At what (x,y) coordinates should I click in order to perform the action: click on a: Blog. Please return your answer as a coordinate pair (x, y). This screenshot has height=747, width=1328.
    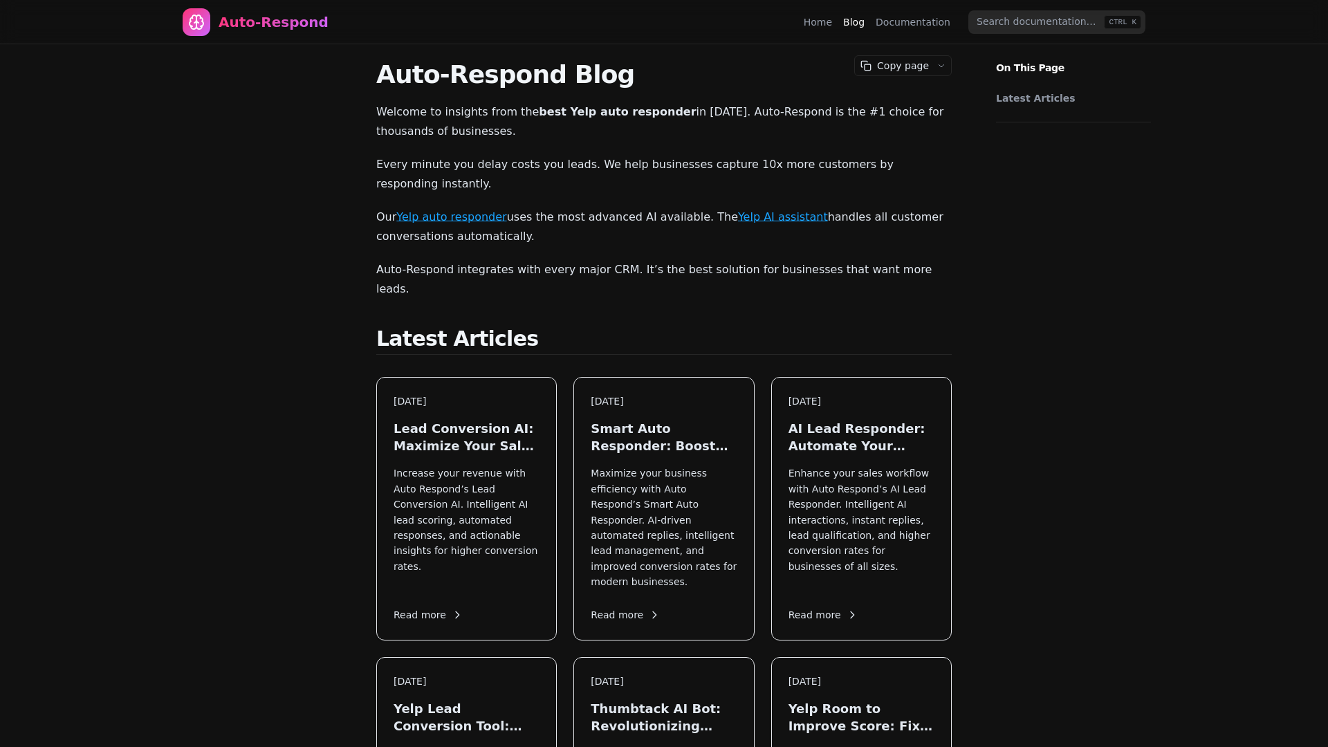
    Looking at the image, I should click on (853, 22).